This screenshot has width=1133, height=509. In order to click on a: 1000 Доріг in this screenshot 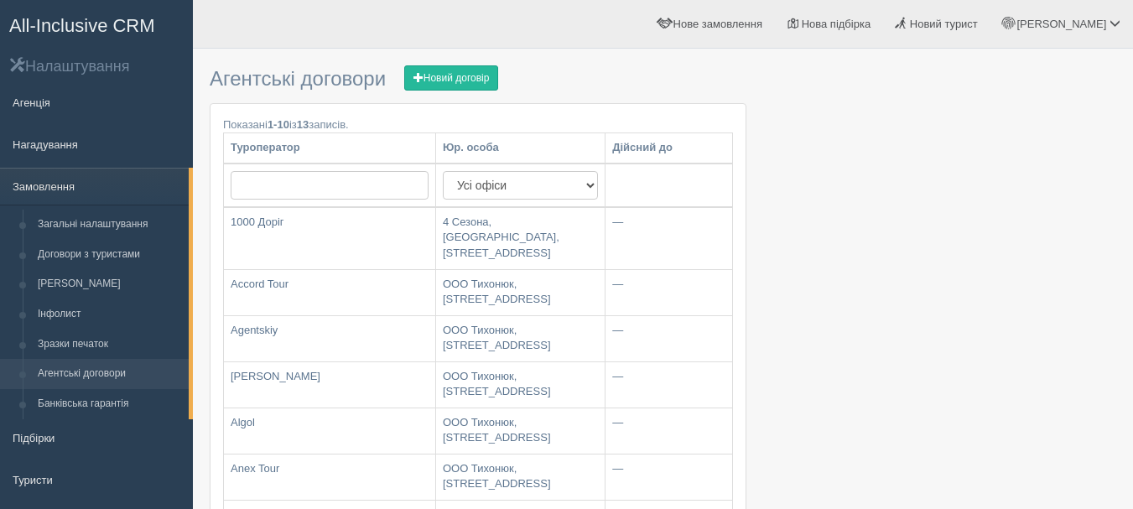, I will do `click(330, 238)`.